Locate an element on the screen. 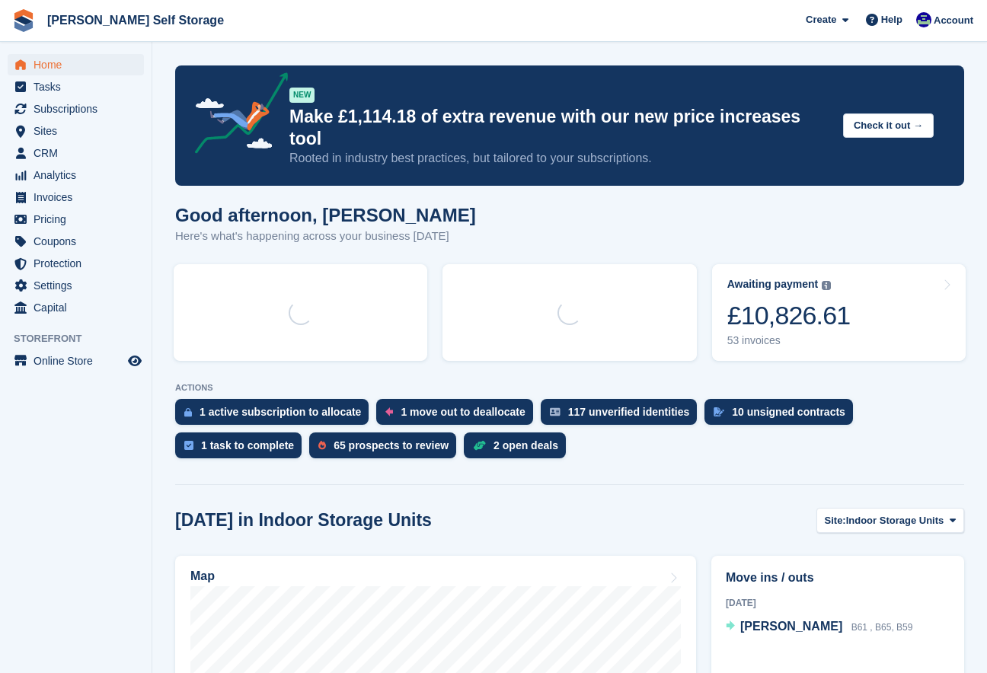  button: Site: Indoor Storage Units is located at coordinates (890, 520).